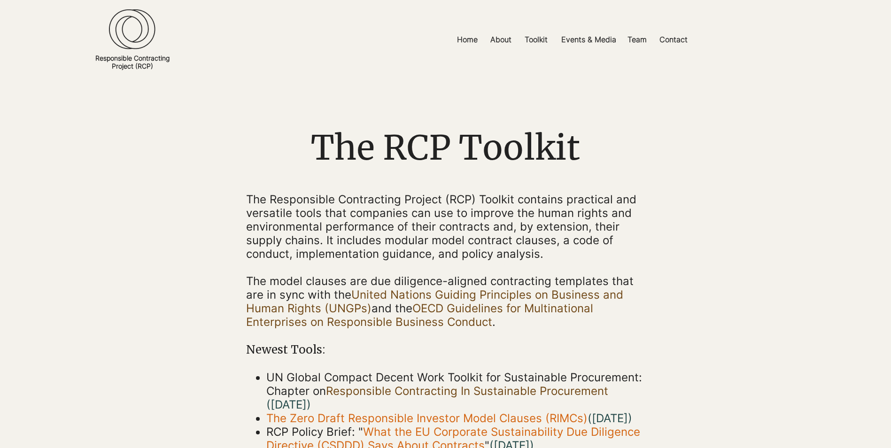 This screenshot has height=448, width=891. I want to click on a: Team, so click(636, 39).